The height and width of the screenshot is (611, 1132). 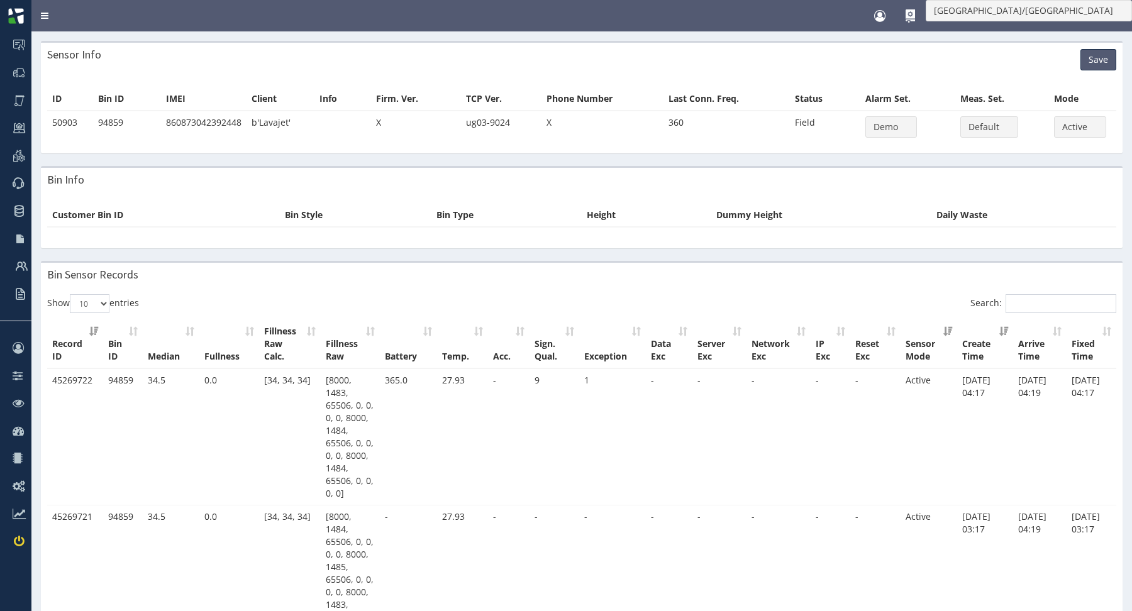 I want to click on h3: Bin Info, so click(x=65, y=180).